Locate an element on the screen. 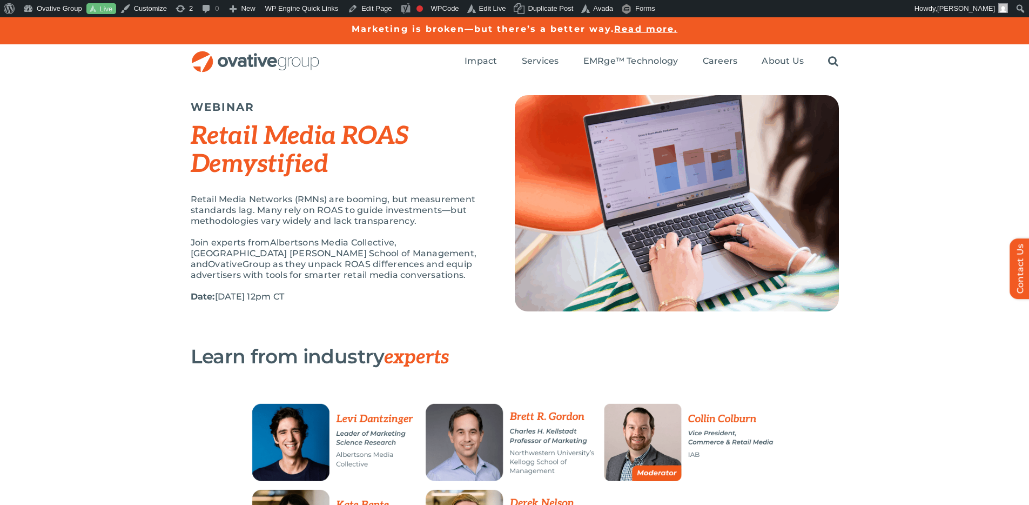 The height and width of the screenshot is (505, 1029). span: Services is located at coordinates (540, 61).